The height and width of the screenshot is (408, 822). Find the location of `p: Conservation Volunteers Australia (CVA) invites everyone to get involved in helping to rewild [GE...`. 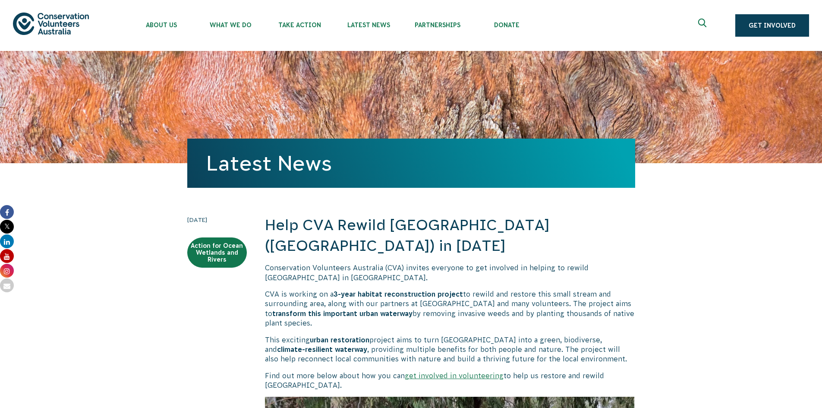

p: Conservation Volunteers Australia (CVA) invites everyone to get involved in helping to rewild [GE... is located at coordinates (450, 272).